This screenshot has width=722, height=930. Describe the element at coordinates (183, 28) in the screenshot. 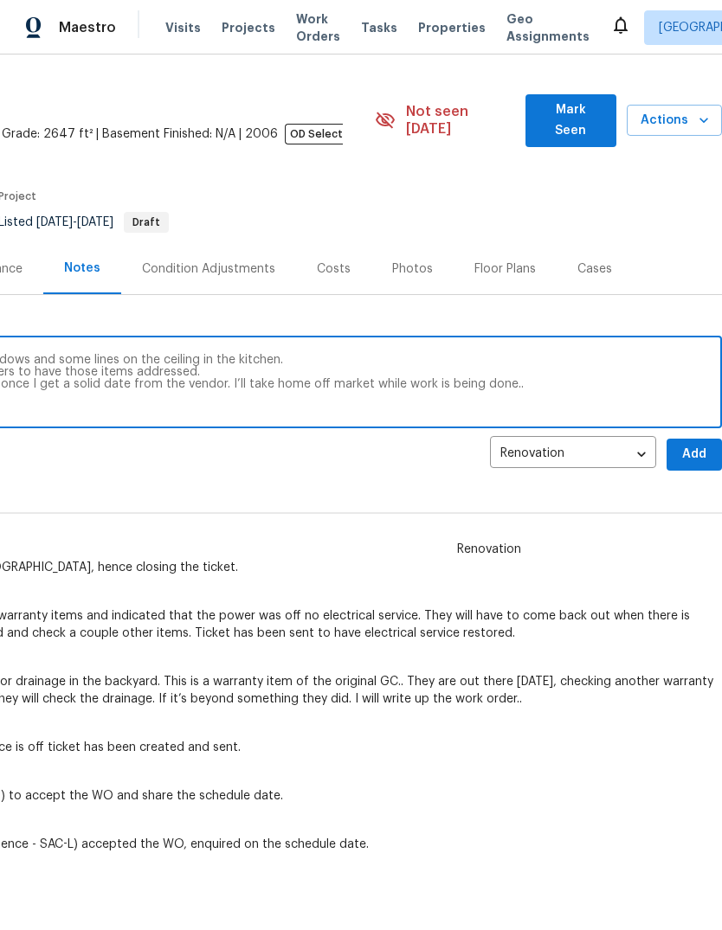

I see `span: Visits` at that location.